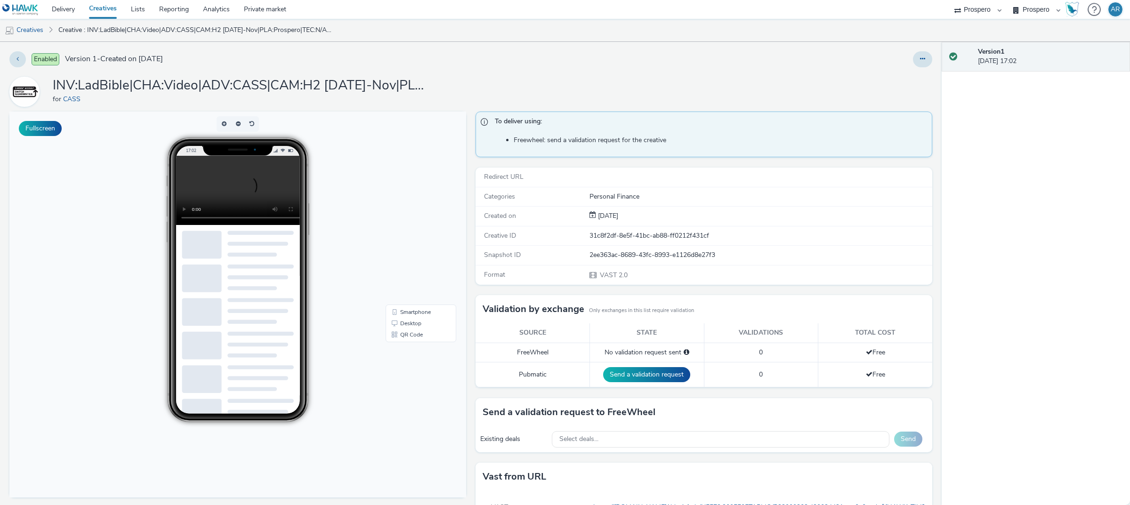  Describe the element at coordinates (532, 333) in the screenshot. I see `th: Source` at that location.